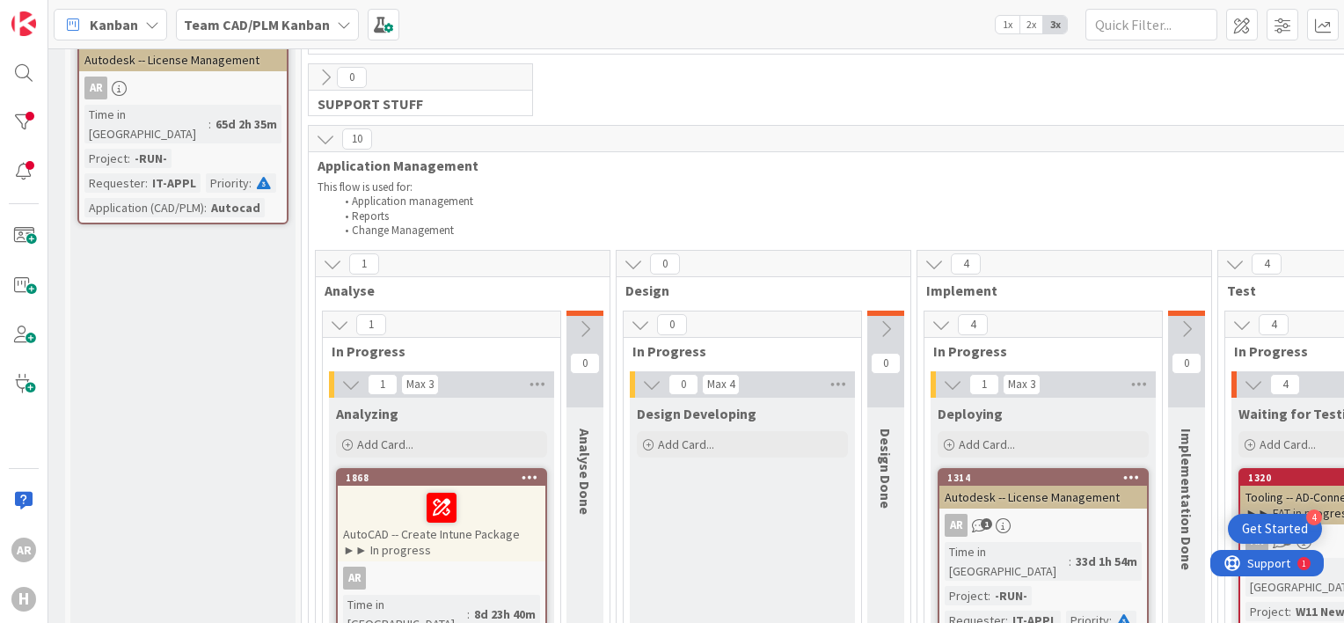 This screenshot has width=1344, height=623. Describe the element at coordinates (585, 471) in the screenshot. I see `span: Analyse Done` at that location.